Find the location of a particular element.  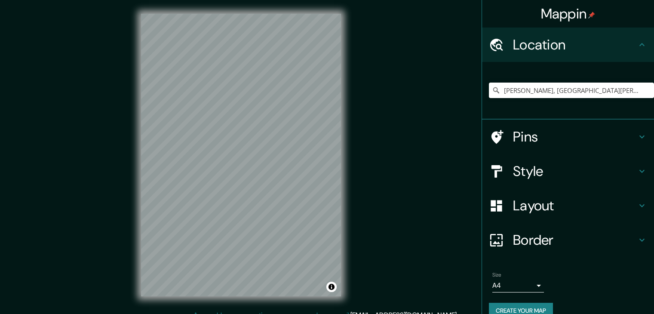

h4: Border is located at coordinates (575, 240).